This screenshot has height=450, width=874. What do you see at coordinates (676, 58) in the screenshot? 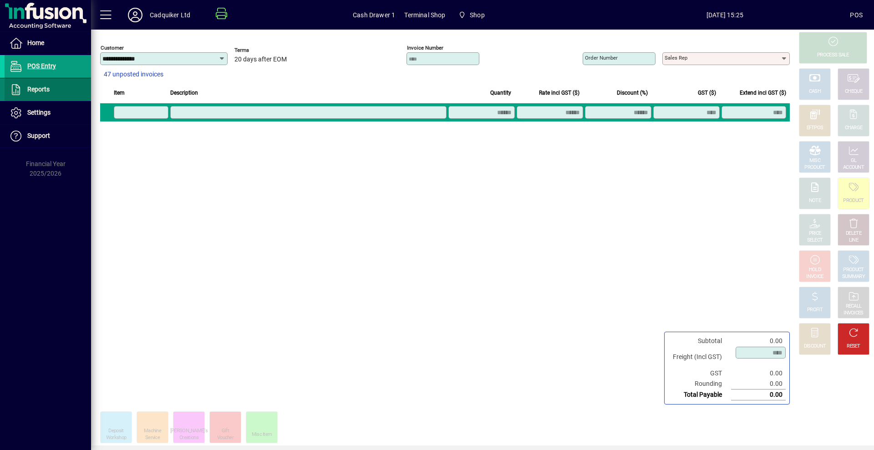
I see `mat-label: Sales rep` at bounding box center [676, 58].